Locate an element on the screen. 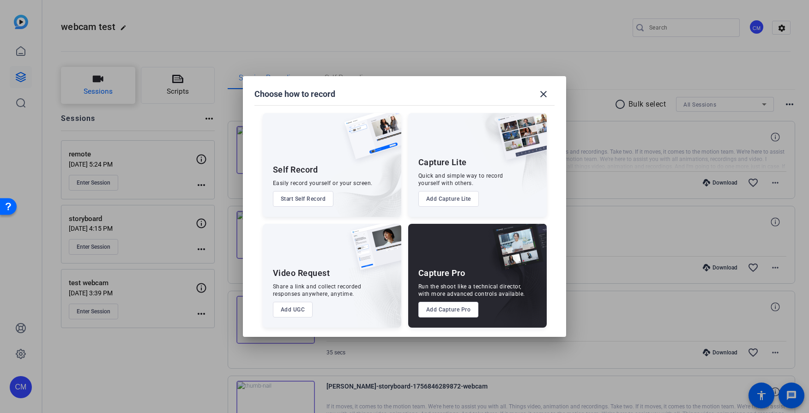 Image resolution: width=809 pixels, height=413 pixels. div: Easily record yourself or your screen. is located at coordinates (323, 183).